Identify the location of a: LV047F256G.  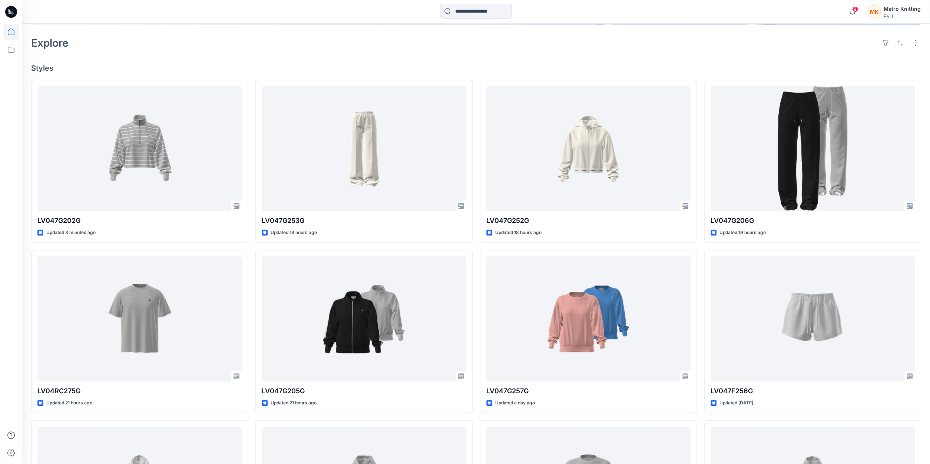
(812, 319).